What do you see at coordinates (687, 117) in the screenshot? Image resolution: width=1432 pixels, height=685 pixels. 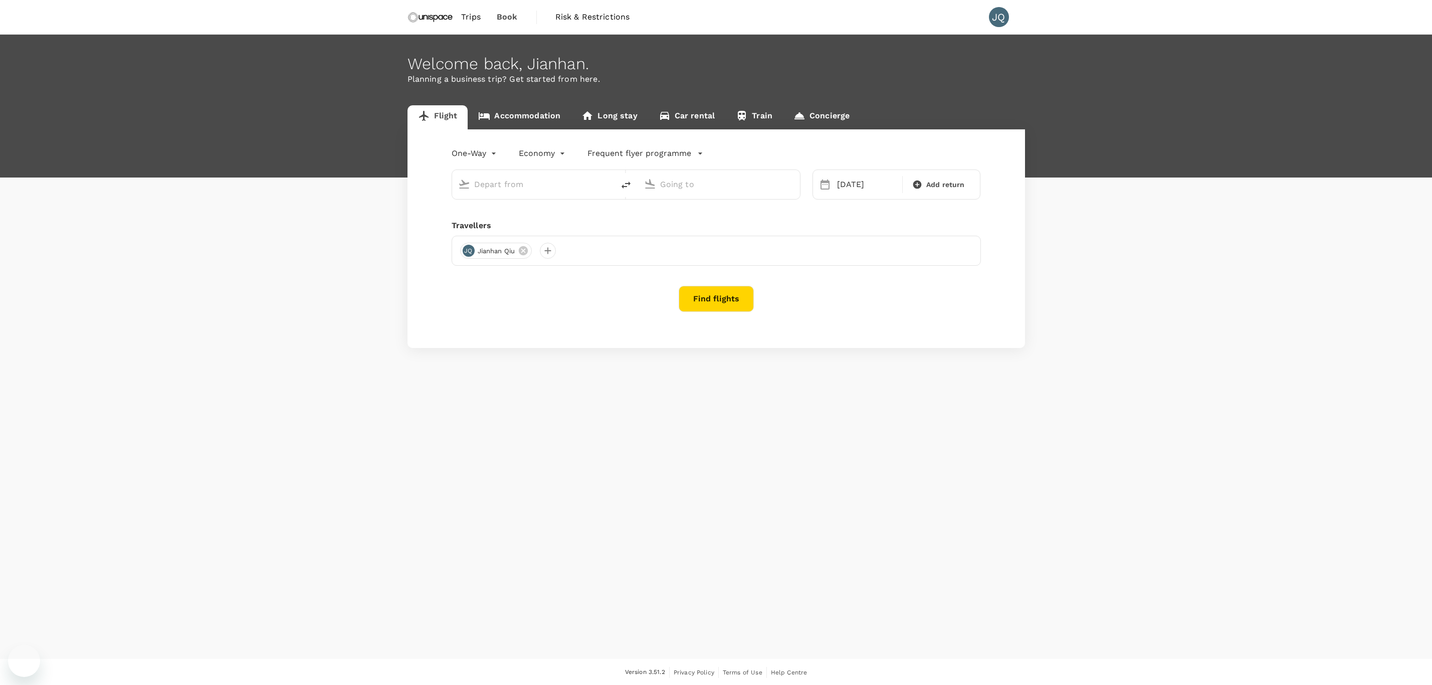 I see `a: Car rental` at bounding box center [687, 117].